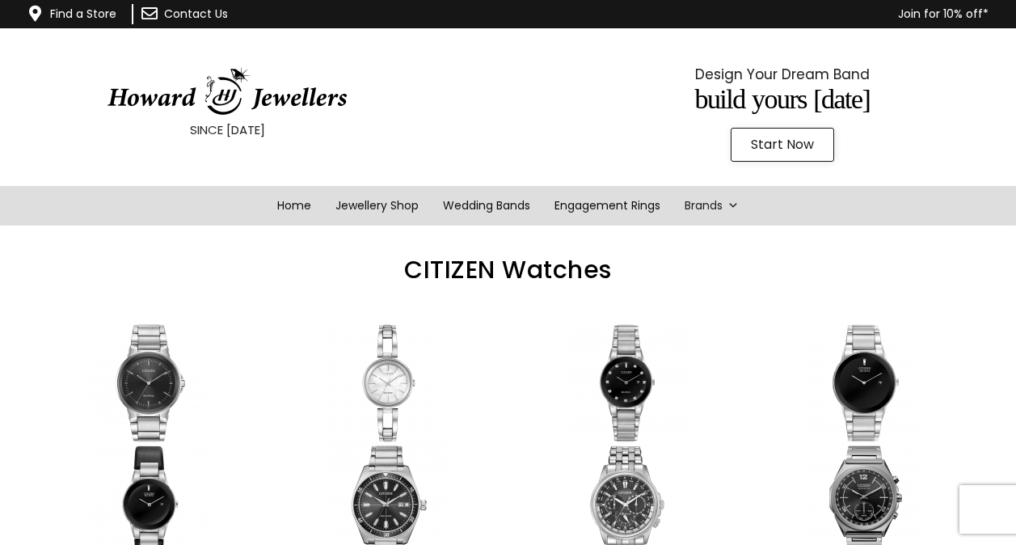 This screenshot has width=1016, height=545. What do you see at coordinates (196, 14) in the screenshot?
I see `a: Contact Us` at bounding box center [196, 14].